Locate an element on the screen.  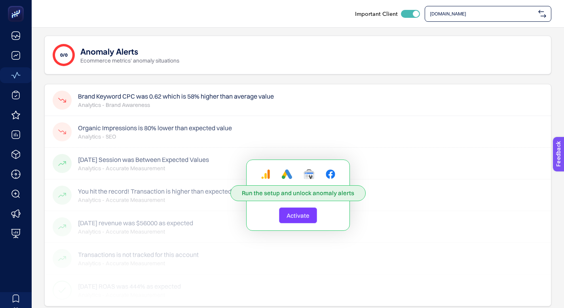
img: svg%3e is located at coordinates (542, 14).